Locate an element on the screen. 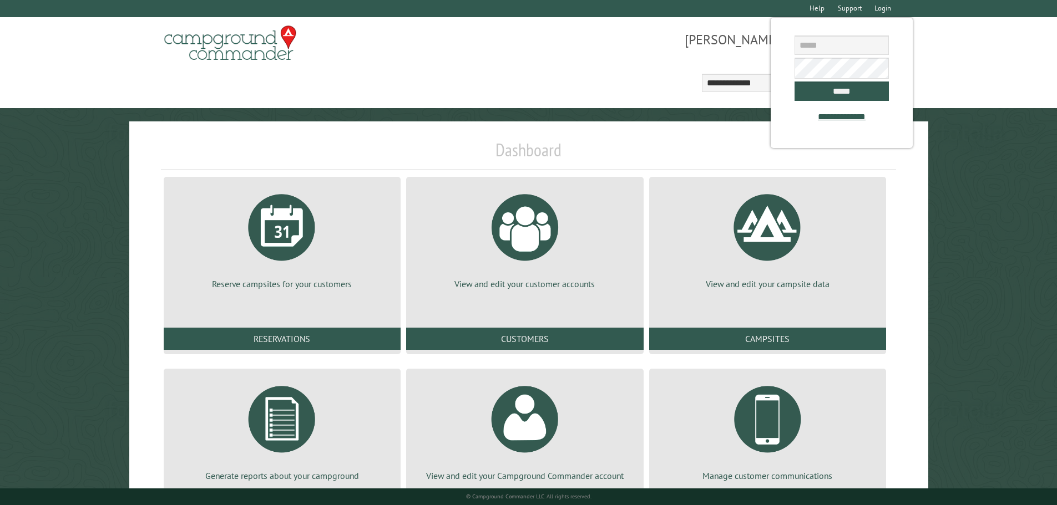 The image size is (1057, 505). a: View and edit your Campground Commander account is located at coordinates (524, 430).